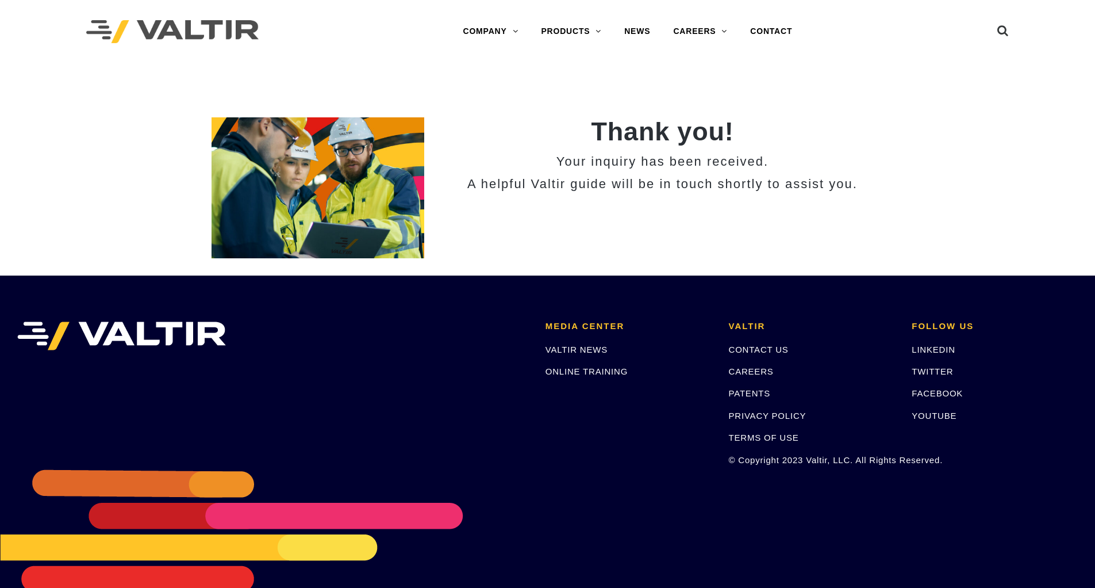 Image resolution: width=1095 pixels, height=588 pixels. I want to click on a: VALTIR NEWS, so click(577, 349).